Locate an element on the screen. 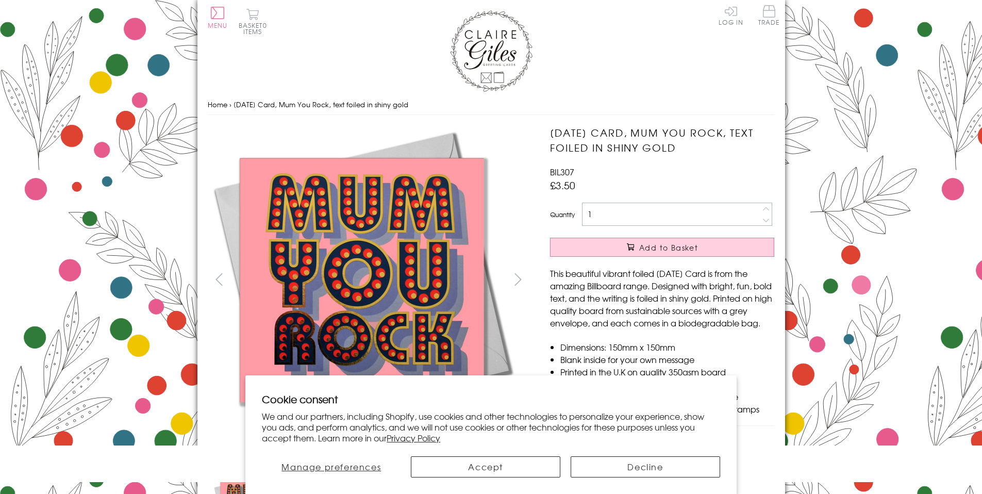 The image size is (982, 494). button: Add to Basket is located at coordinates (662, 247).